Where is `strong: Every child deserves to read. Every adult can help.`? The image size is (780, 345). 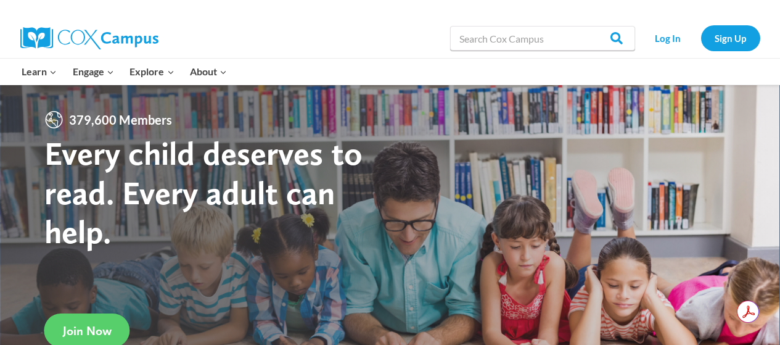 strong: Every child deserves to read. Every adult can help. is located at coordinates (203, 192).